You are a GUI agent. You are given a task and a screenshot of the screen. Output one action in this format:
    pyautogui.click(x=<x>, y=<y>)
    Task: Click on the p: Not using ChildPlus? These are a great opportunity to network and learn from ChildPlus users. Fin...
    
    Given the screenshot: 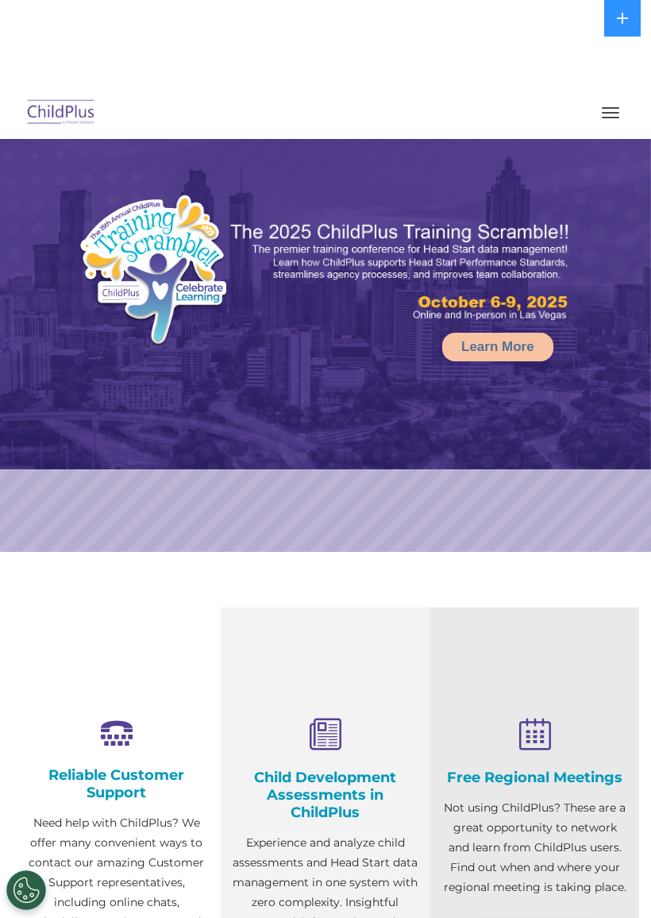 What is the action you would take?
    pyautogui.click(x=535, y=847)
    